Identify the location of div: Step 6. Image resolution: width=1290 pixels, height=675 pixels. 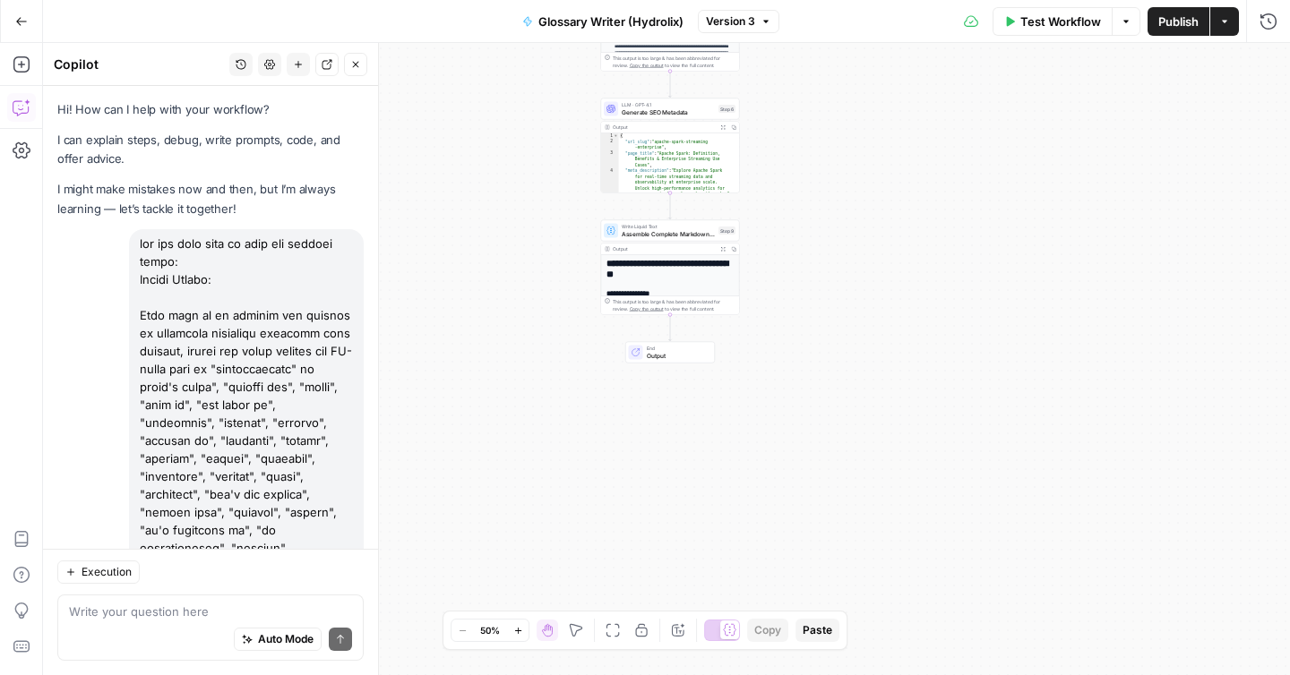
(726, 108).